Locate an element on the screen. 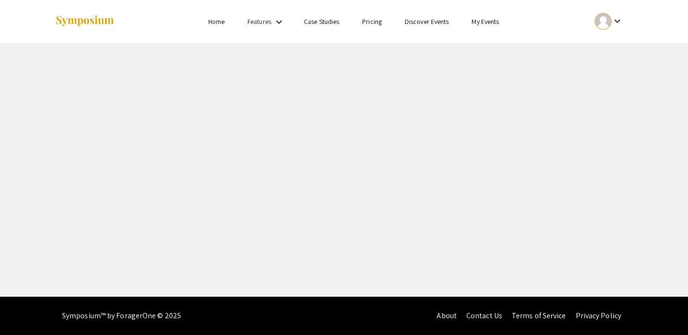  a: Features is located at coordinates (259, 22).